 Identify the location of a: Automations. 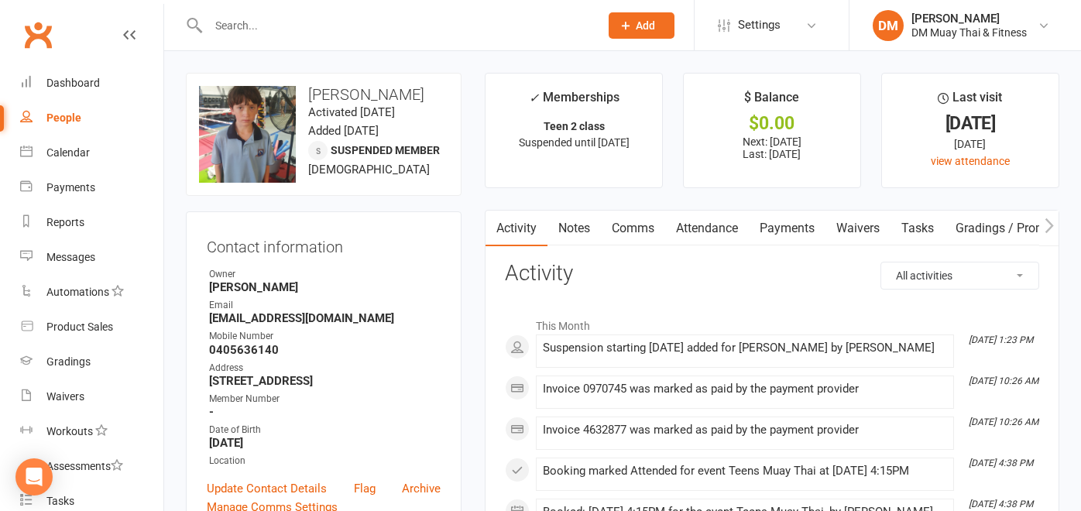
(91, 292).